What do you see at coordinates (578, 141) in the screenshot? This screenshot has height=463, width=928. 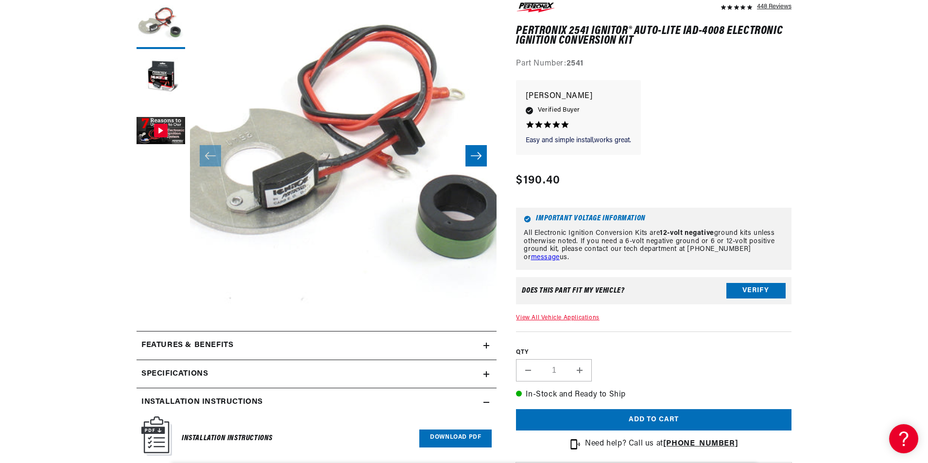 I see `p: Easy and simple install,works great.` at bounding box center [578, 141].